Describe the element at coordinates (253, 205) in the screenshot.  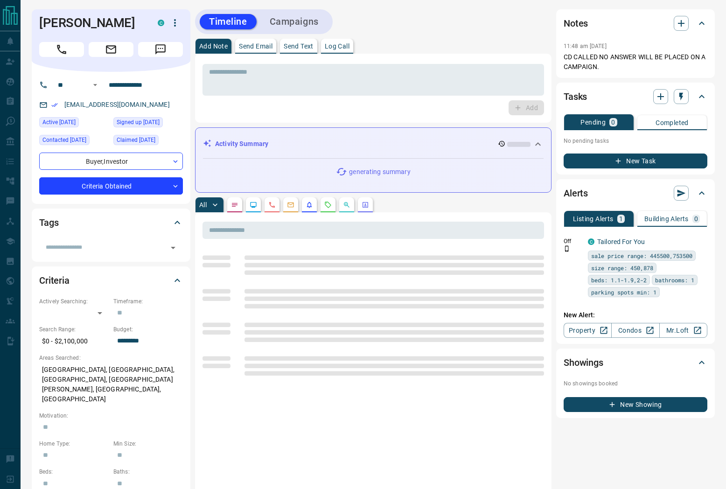
I see `svg: Lead Browsing Activity` at that location.